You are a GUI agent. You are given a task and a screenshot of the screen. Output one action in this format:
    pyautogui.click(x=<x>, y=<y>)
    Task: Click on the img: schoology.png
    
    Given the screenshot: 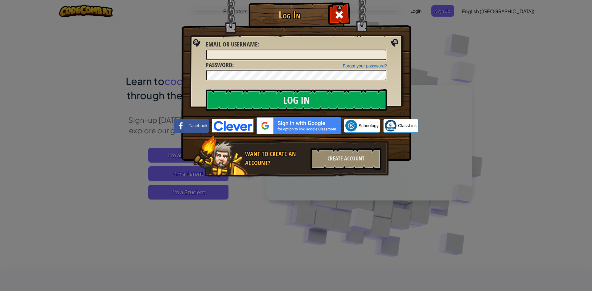 What is the action you would take?
    pyautogui.click(x=351, y=126)
    